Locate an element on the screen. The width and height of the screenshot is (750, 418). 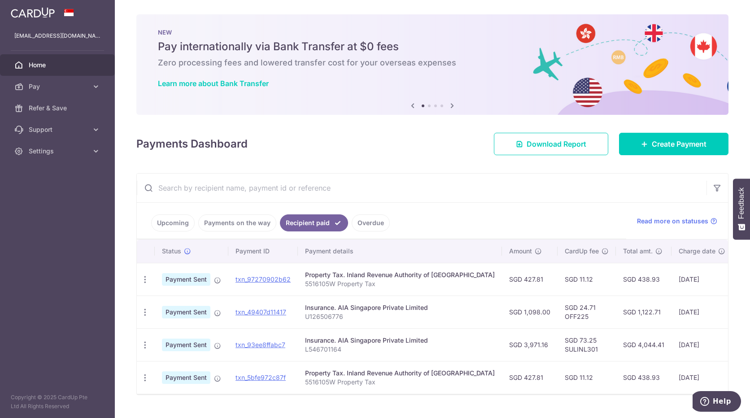
span: CardUp fee is located at coordinates (582, 251).